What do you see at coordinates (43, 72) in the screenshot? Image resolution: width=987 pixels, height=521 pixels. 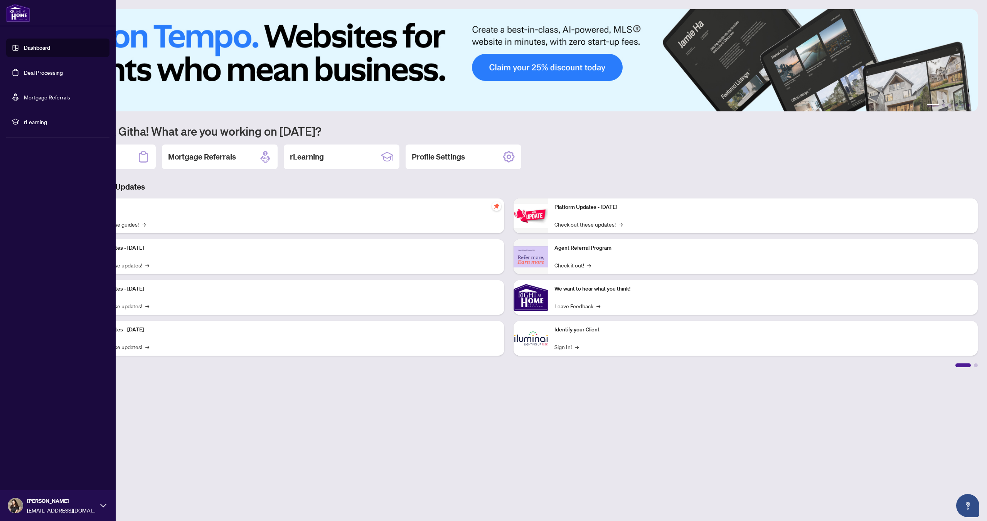 I see `a: Deal Processing` at bounding box center [43, 72].